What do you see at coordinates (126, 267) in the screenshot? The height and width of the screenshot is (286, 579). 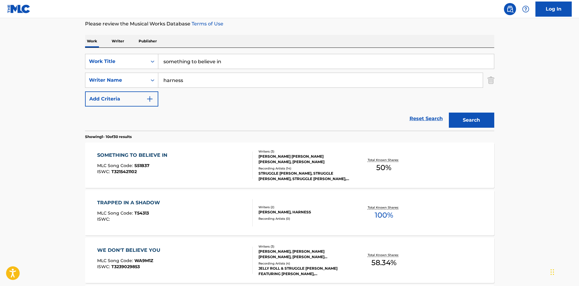 I see `span: T3239029853` at bounding box center [126, 267].